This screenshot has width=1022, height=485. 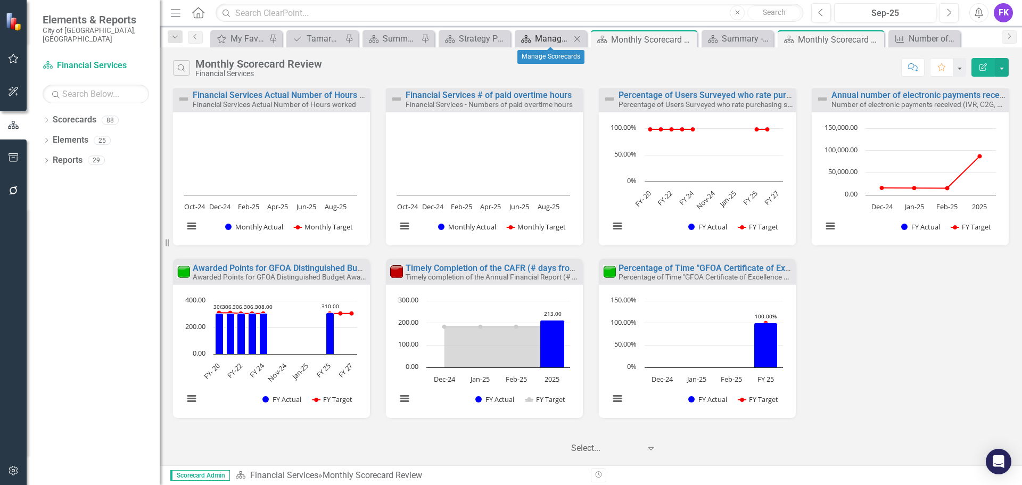 I want to click on text: 300.00, so click(x=408, y=300).